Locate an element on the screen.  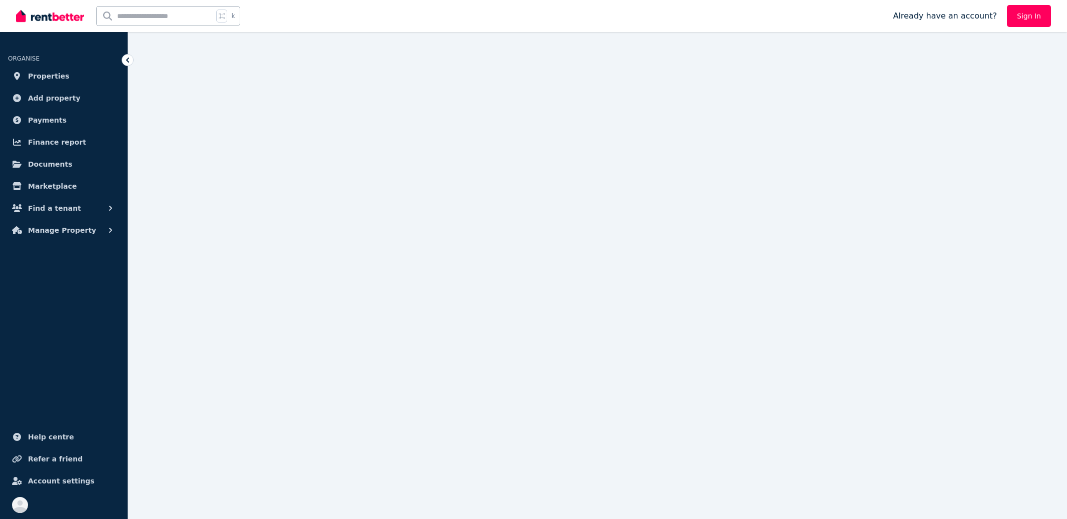
span: Refer a friend is located at coordinates (55, 459).